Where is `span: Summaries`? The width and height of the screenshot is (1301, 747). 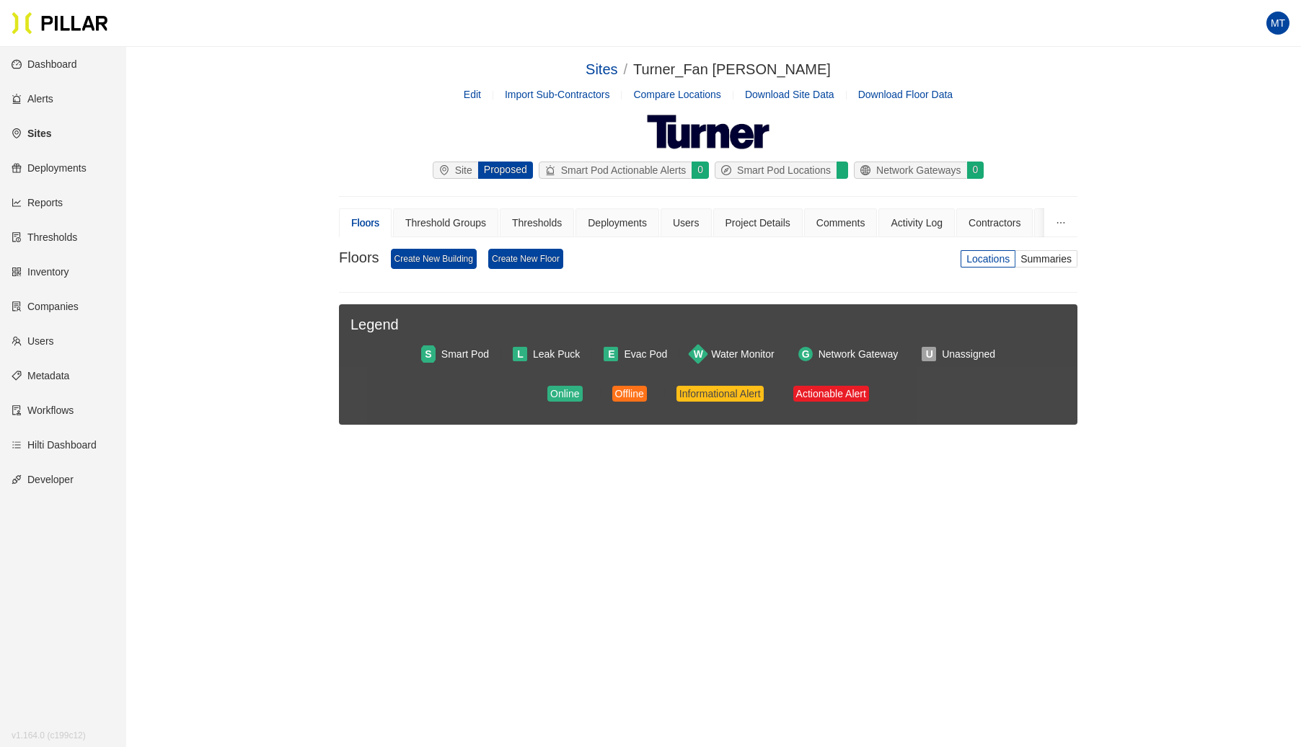 span: Summaries is located at coordinates (1046, 259).